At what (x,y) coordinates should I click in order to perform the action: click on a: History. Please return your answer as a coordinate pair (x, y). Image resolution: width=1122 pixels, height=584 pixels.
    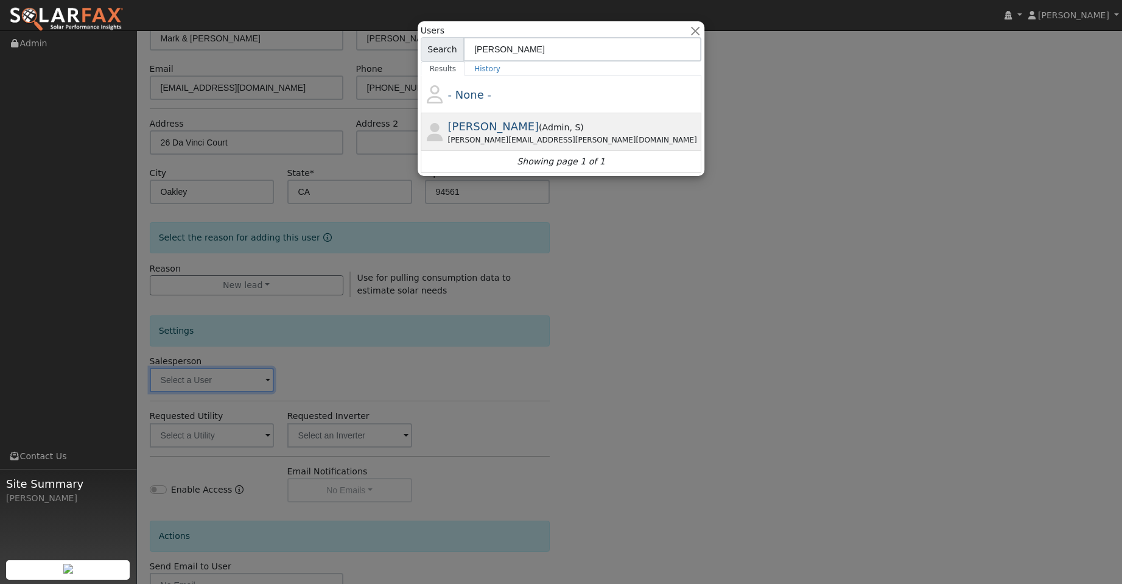
    Looking at the image, I should click on (487, 69).